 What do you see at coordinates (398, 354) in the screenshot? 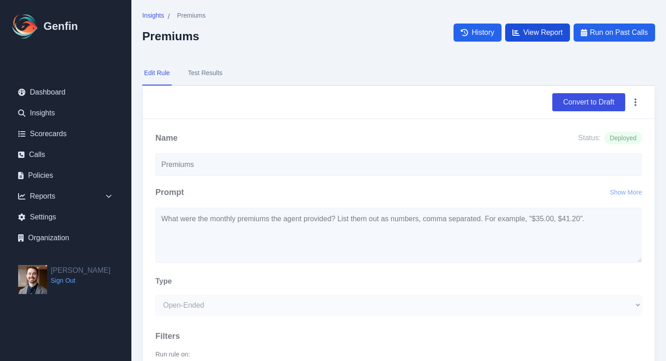
I see `label: Run rule on:` at bounding box center [398, 354].